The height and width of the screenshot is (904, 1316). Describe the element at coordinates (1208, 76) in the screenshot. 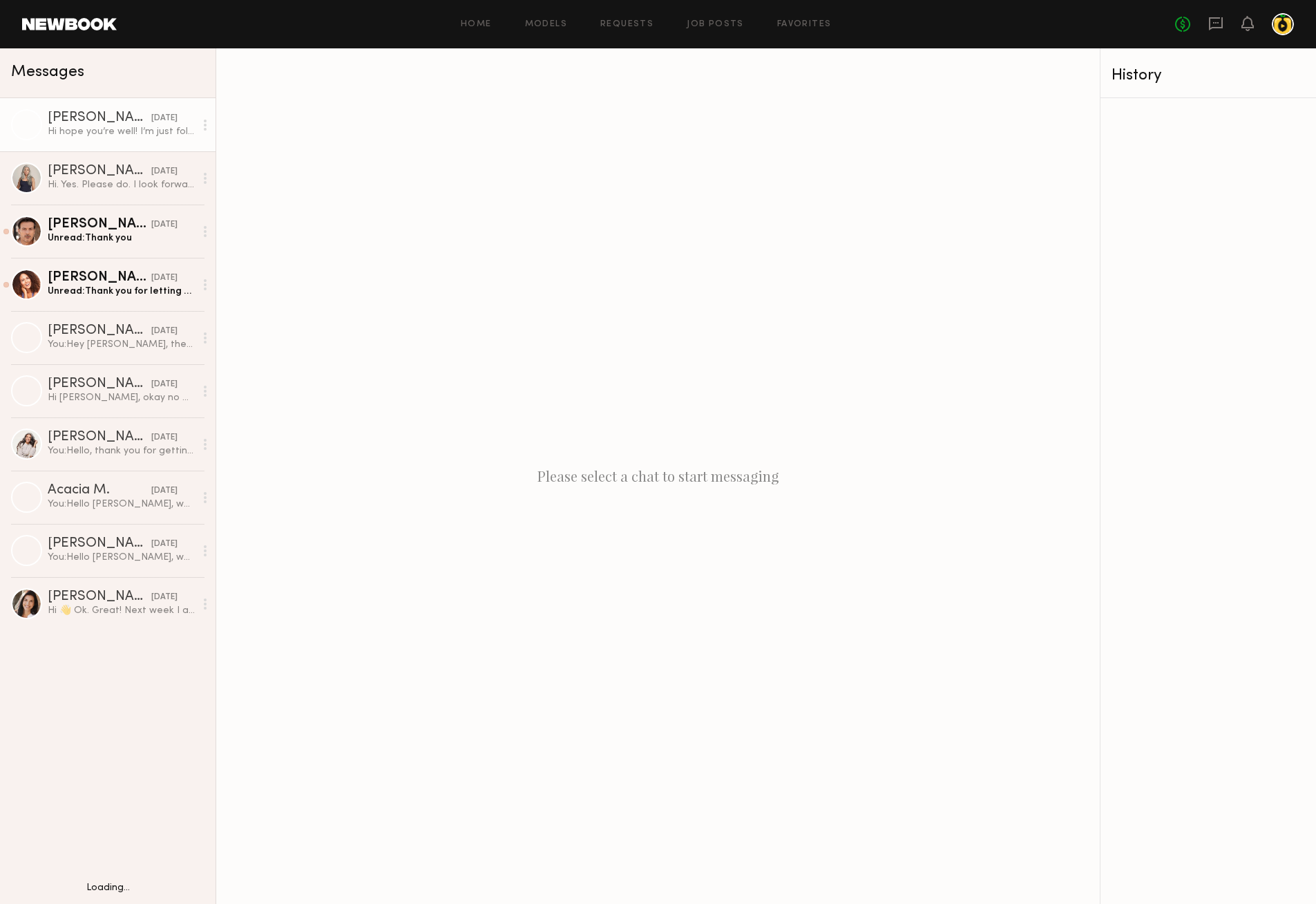

I see `div: History` at that location.